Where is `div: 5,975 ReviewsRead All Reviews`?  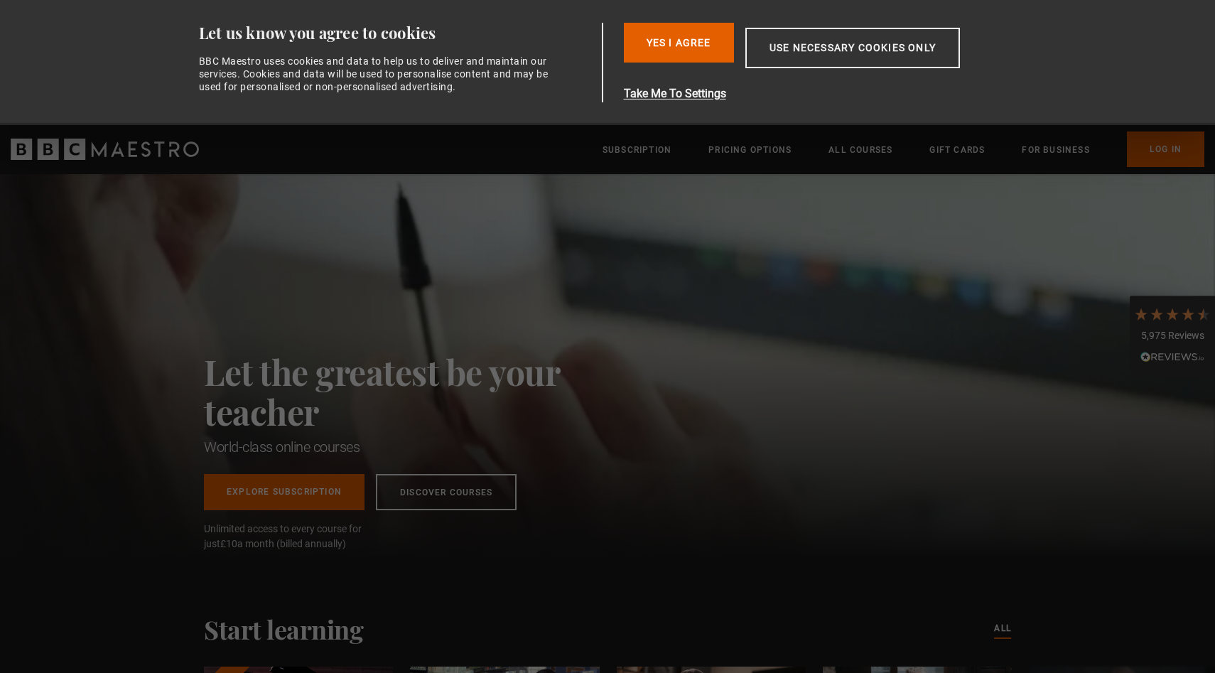
div: 5,975 ReviewsRead All Reviews is located at coordinates (1173, 337).